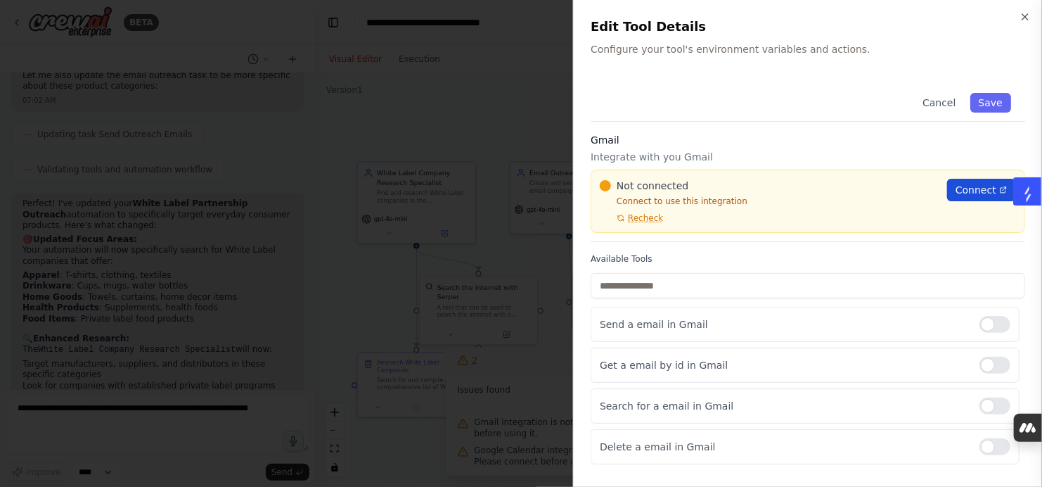 The image size is (1042, 487). I want to click on p: Integrate with you Gmail, so click(808, 157).